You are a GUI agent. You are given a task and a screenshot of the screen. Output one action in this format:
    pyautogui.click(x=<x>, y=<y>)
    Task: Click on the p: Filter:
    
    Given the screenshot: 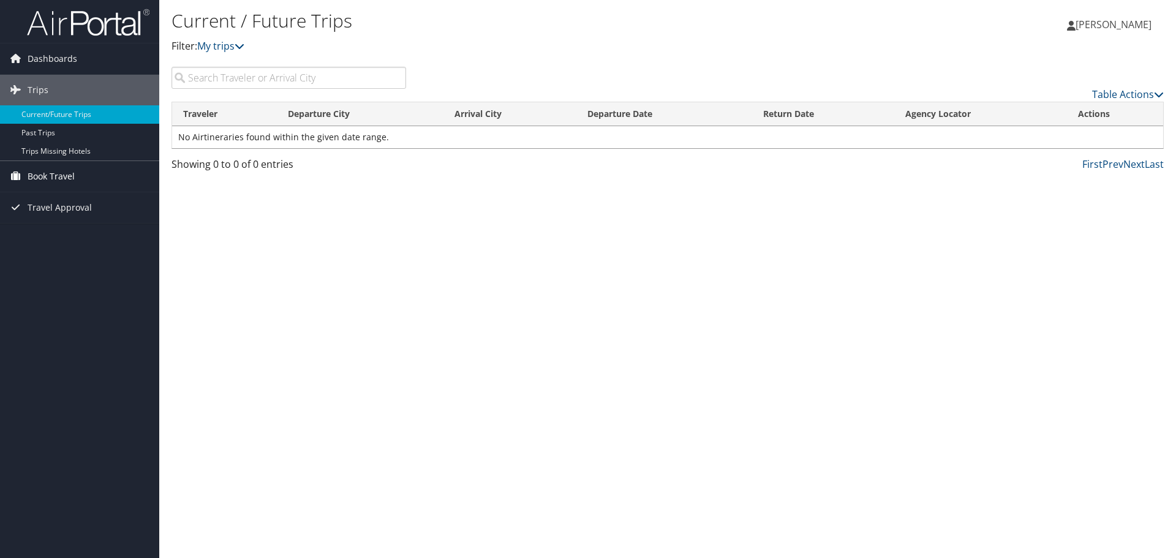 What is the action you would take?
    pyautogui.click(x=502, y=47)
    